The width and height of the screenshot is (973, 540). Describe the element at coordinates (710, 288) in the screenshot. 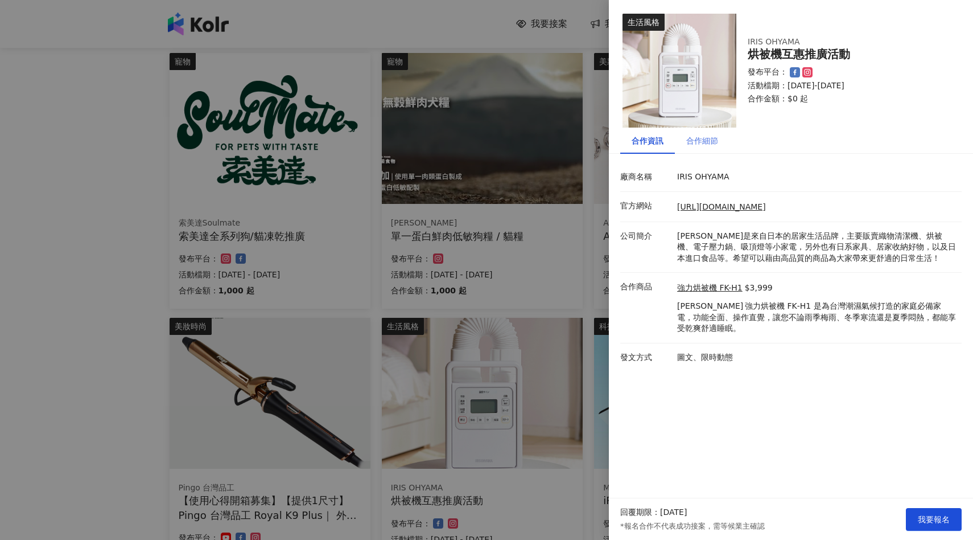

I see `a: 強力烘被機 FK-H1` at that location.